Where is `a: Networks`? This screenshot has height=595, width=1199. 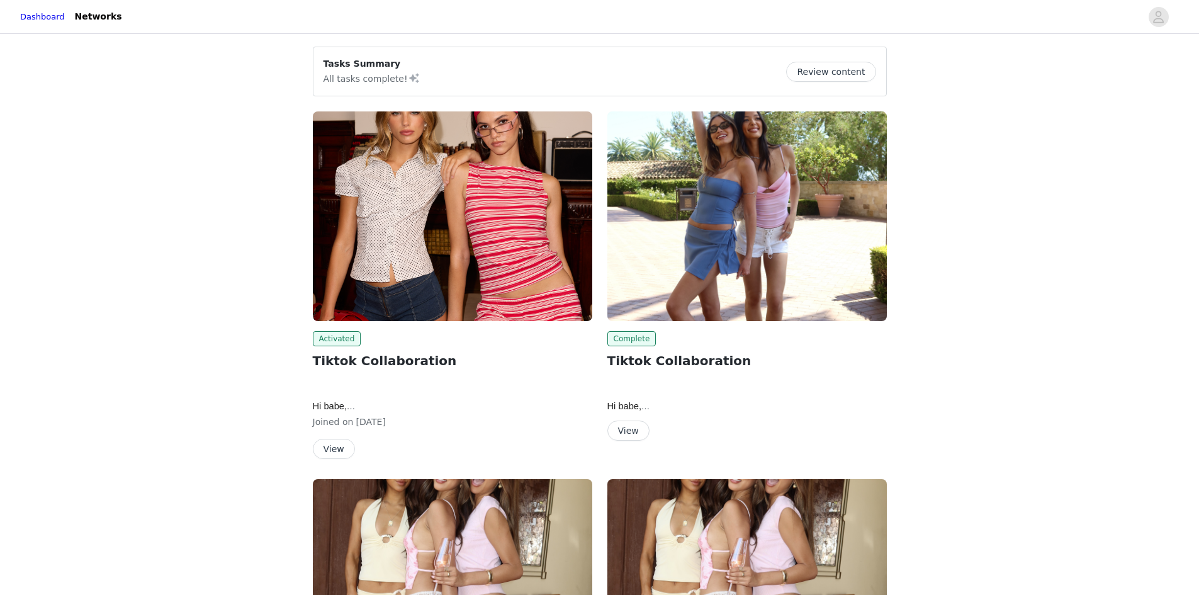
a: Networks is located at coordinates (98, 16).